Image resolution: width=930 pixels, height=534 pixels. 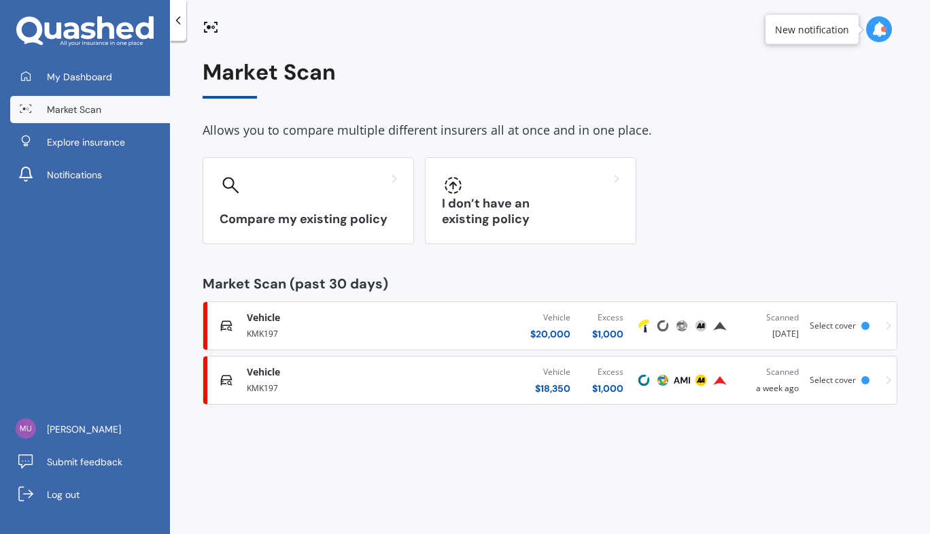 What do you see at coordinates (550, 283) in the screenshot?
I see `div: Market Scan (past 30 days)` at bounding box center [550, 283].